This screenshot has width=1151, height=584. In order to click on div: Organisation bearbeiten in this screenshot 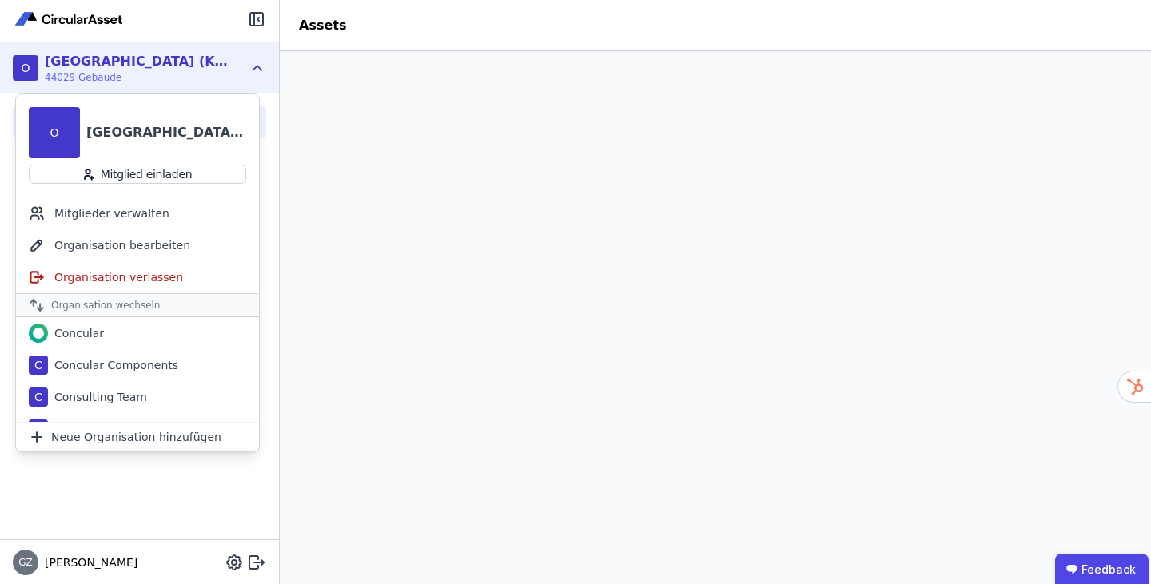, I will do `click(137, 245)`.